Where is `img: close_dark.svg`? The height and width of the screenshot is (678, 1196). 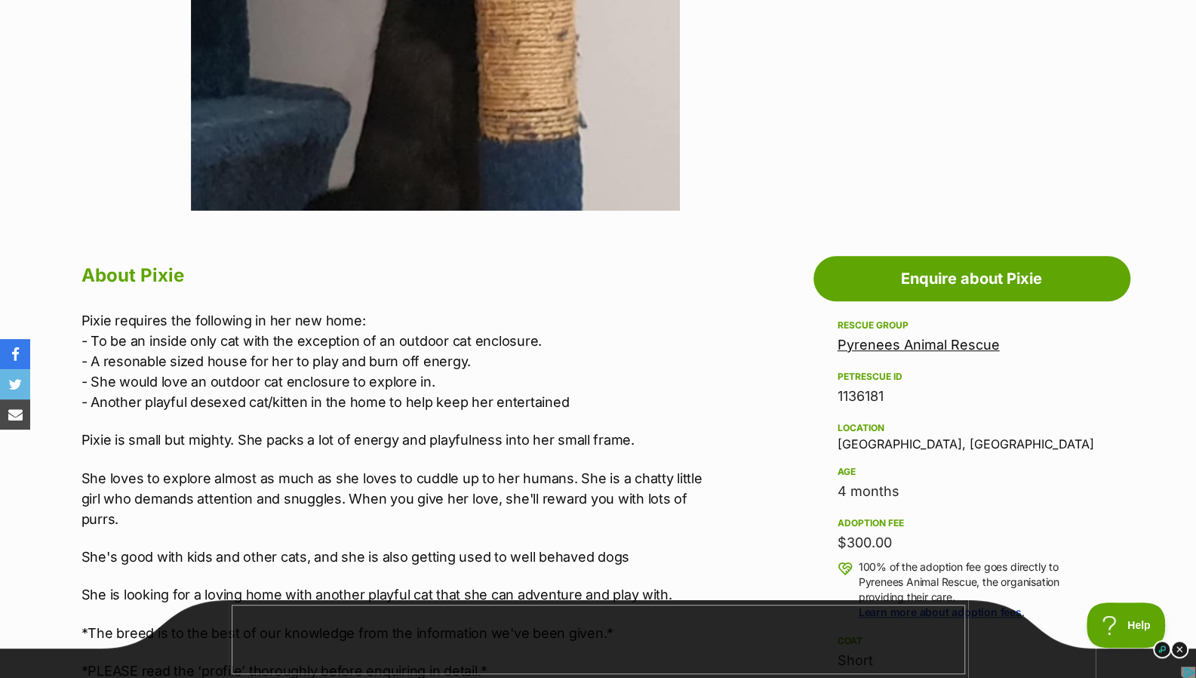
img: close_dark.svg is located at coordinates (1180, 649).